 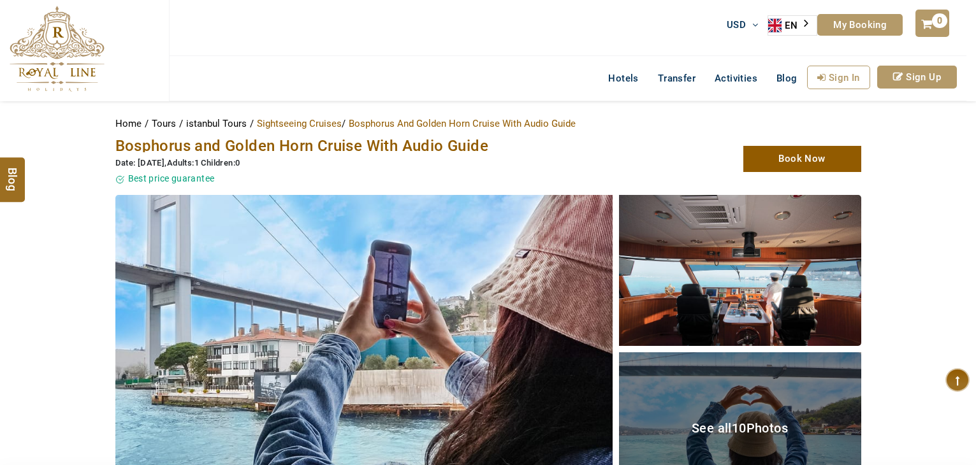 What do you see at coordinates (462, 124) in the screenshot?
I see `li: Bosphorus And Golden Horn Cruise With Audio Guide` at bounding box center [462, 124].